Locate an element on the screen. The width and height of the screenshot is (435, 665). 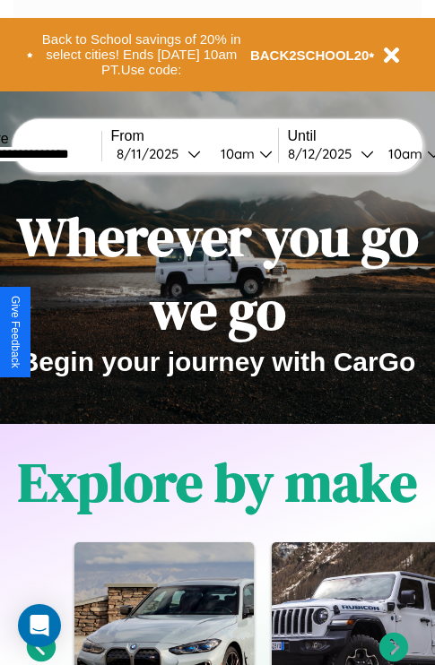
div: Open Intercom Messenger is located at coordinates (39, 626).